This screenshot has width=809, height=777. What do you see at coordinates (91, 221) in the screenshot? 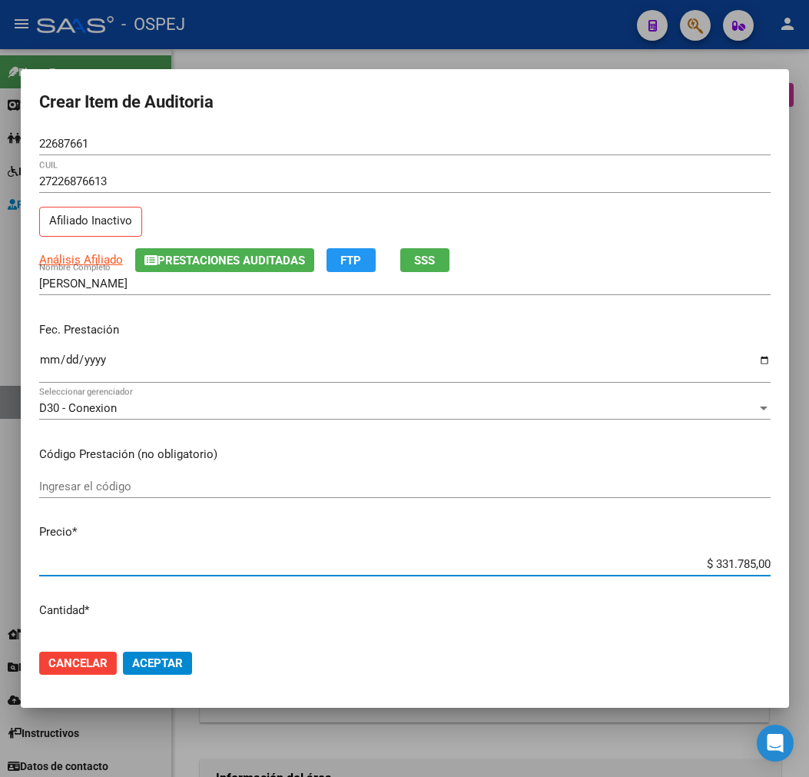
I see `p: Afiliado Inactivo` at bounding box center [91, 221].